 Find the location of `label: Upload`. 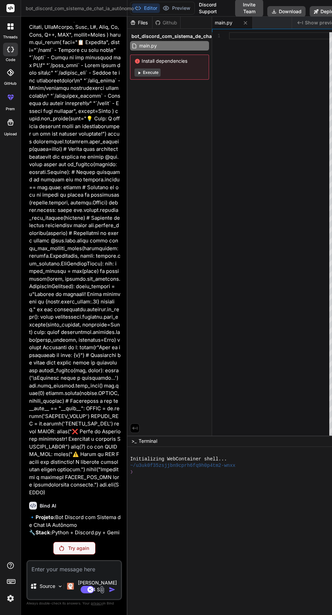

label: Upload is located at coordinates (11, 134).